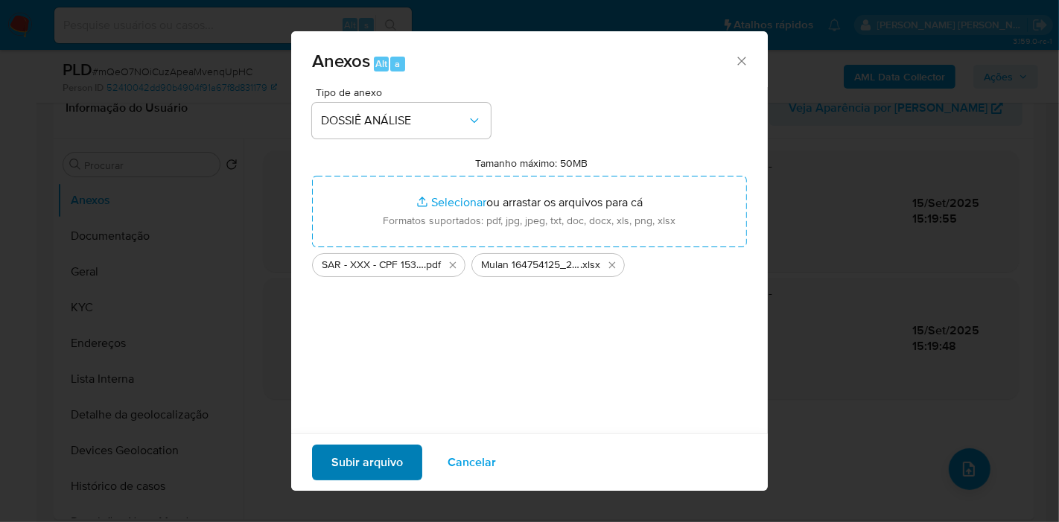 This screenshot has height=522, width=1059. What do you see at coordinates (367, 463) in the screenshot?
I see `button: Subir arquivo` at bounding box center [367, 463].